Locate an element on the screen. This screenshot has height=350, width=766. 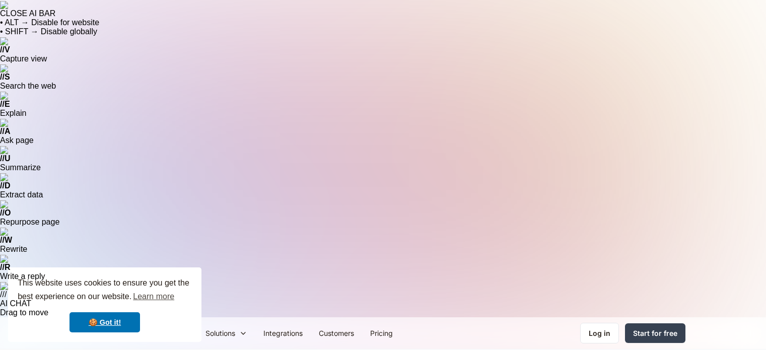
a: Start for free is located at coordinates (655, 333).